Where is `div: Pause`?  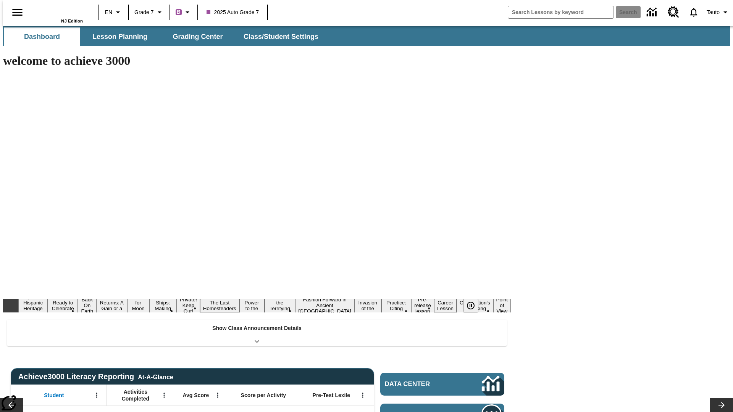
div: Pause is located at coordinates (474, 306).